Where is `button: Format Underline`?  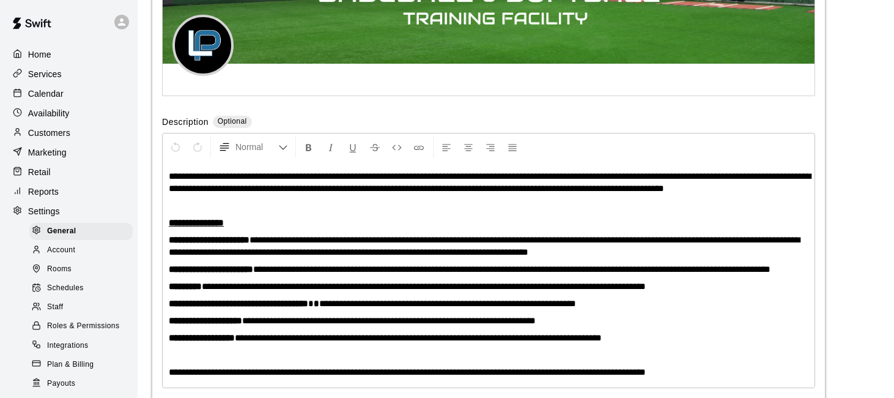
button: Format Underline is located at coordinates (353, 147).